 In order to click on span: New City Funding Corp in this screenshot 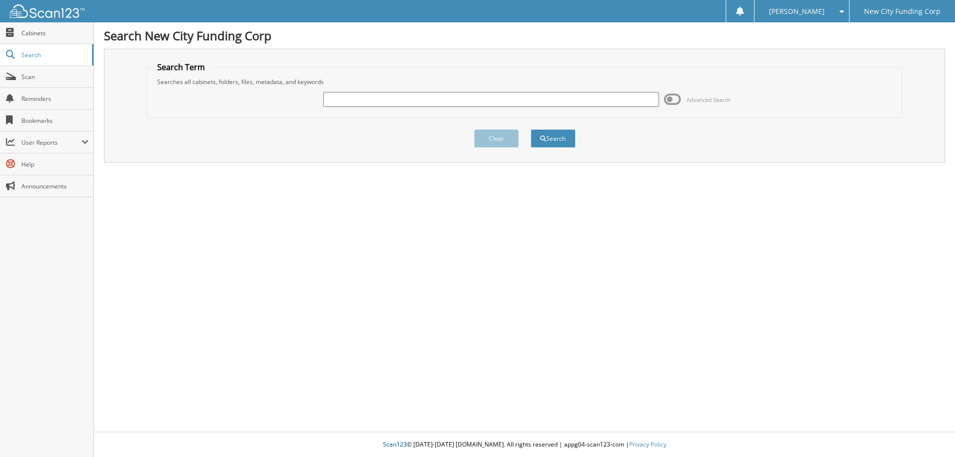, I will do `click(902, 11)`.